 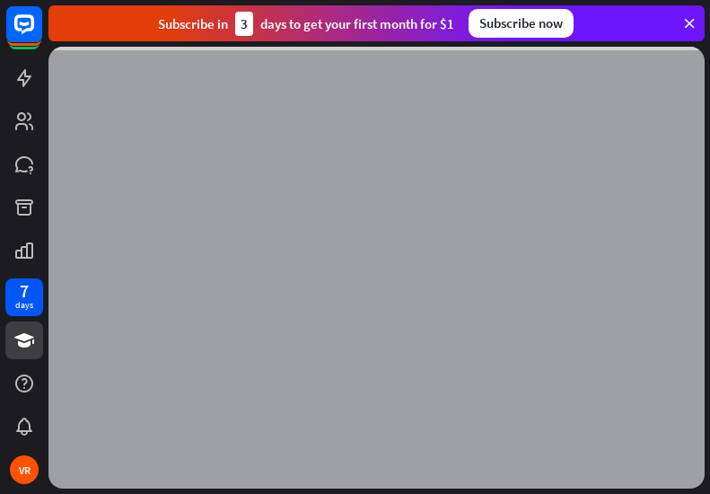 I want to click on div: Subscribe now, so click(x=520, y=23).